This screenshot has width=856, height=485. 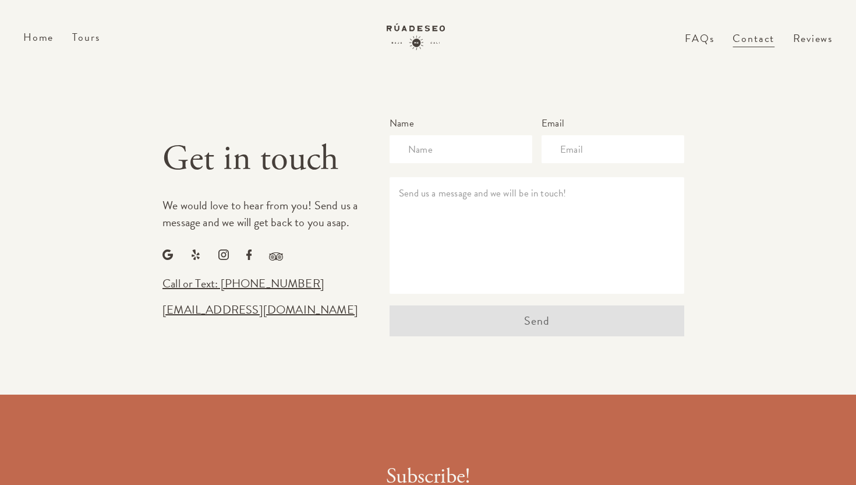 What do you see at coordinates (754, 47) in the screenshot?
I see `a: Contact` at bounding box center [754, 47].